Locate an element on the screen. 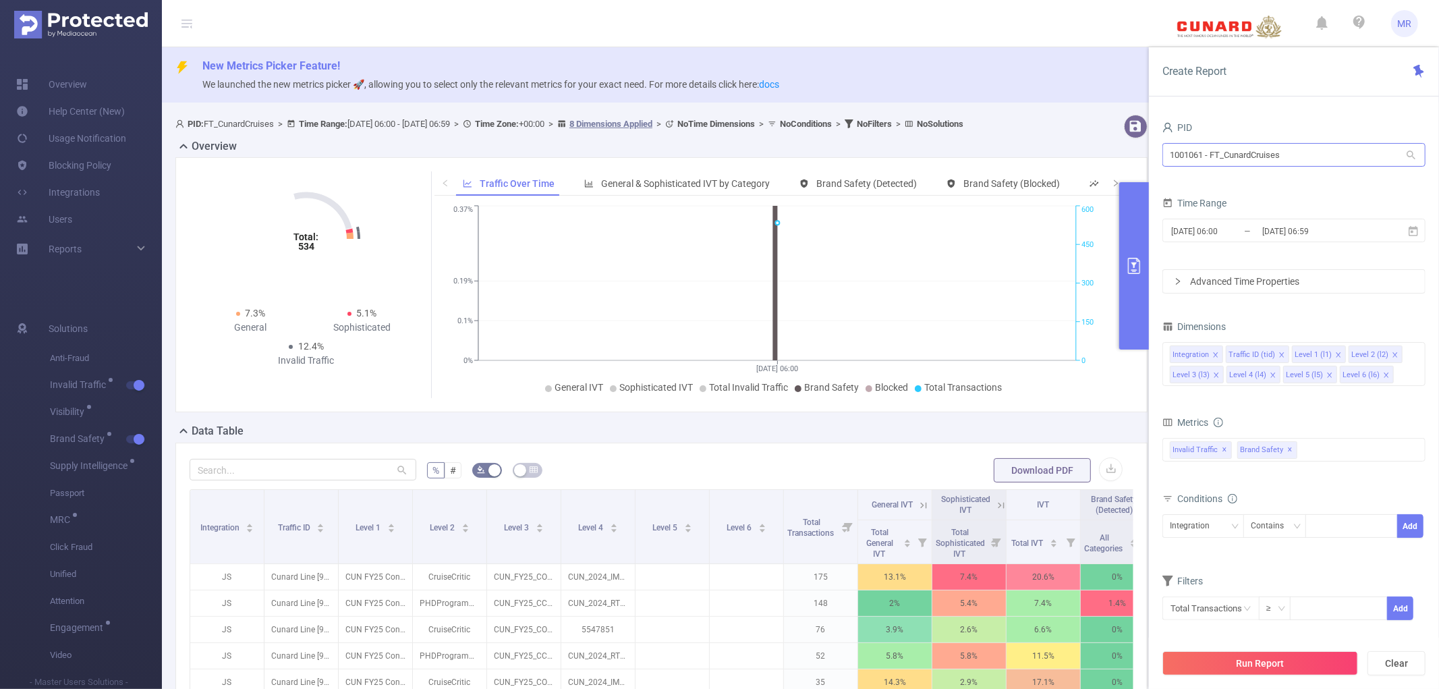 This screenshot has width=1439, height=689. input: Start date is located at coordinates (1224, 231).